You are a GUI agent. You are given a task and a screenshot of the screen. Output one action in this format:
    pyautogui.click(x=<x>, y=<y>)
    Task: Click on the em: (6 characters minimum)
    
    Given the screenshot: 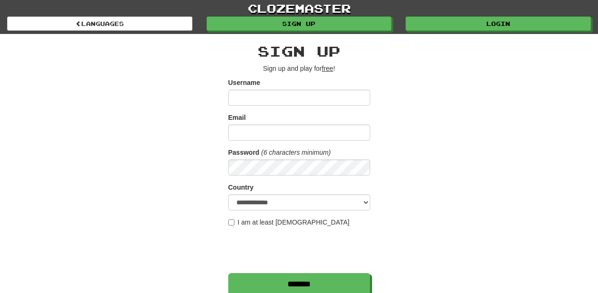 What is the action you would take?
    pyautogui.click(x=296, y=153)
    